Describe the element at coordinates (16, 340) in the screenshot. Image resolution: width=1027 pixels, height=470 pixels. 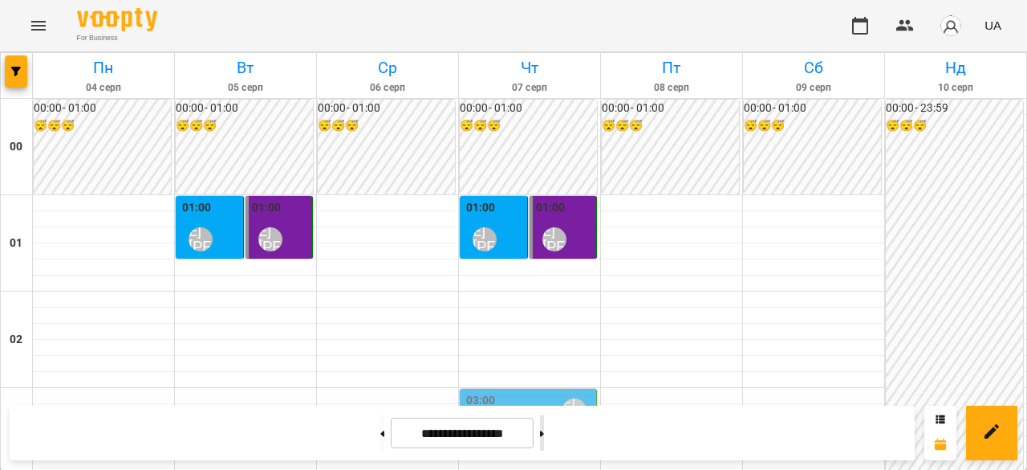
I see `h6: 02` at that location.